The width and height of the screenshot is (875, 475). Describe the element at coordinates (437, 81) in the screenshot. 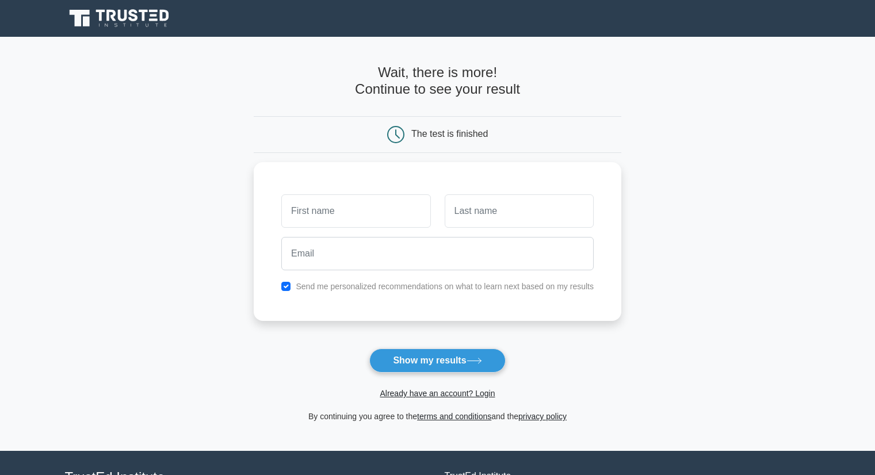

I see `h4: Wait, there is more! Continue to see your result` at that location.